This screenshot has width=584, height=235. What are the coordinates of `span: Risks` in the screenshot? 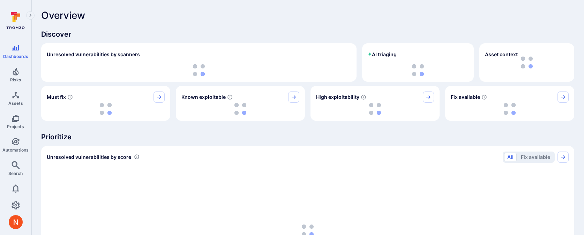 It's located at (16, 80).